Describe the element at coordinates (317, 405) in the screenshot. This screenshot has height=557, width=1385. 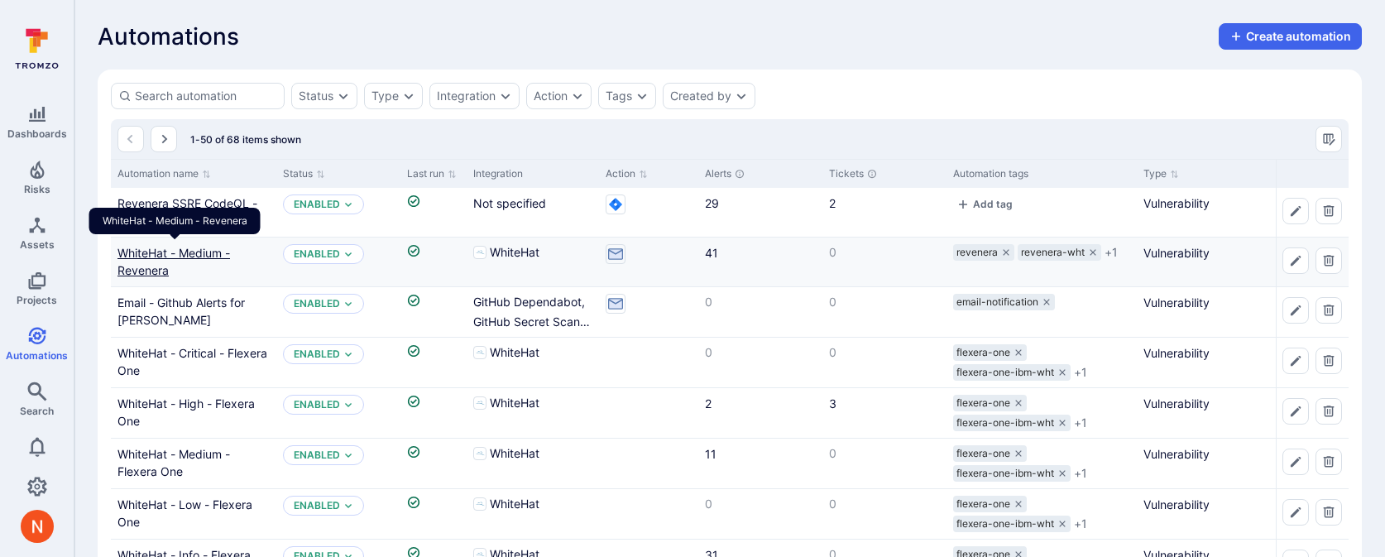
I see `button: Enabled` at that location.